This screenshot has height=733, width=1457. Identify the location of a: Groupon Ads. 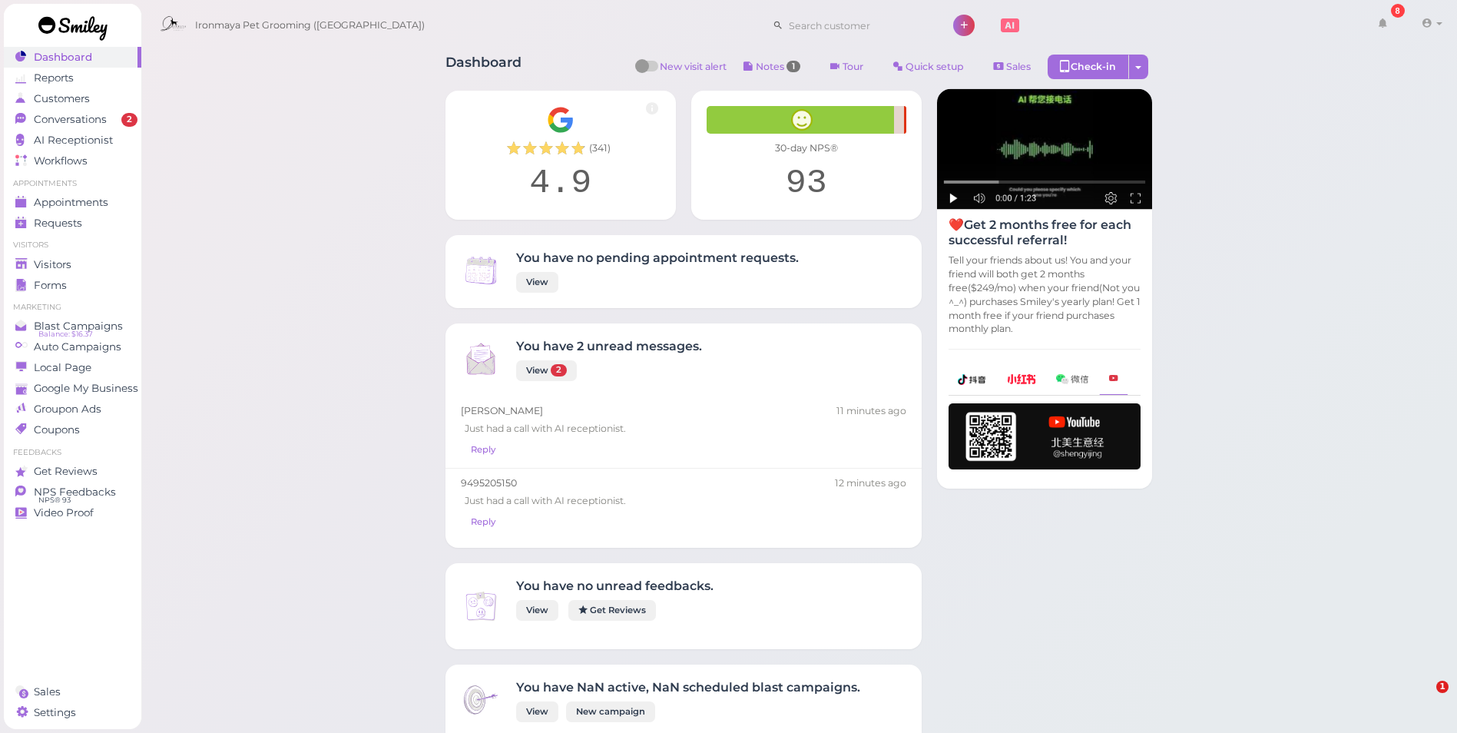
(72, 409).